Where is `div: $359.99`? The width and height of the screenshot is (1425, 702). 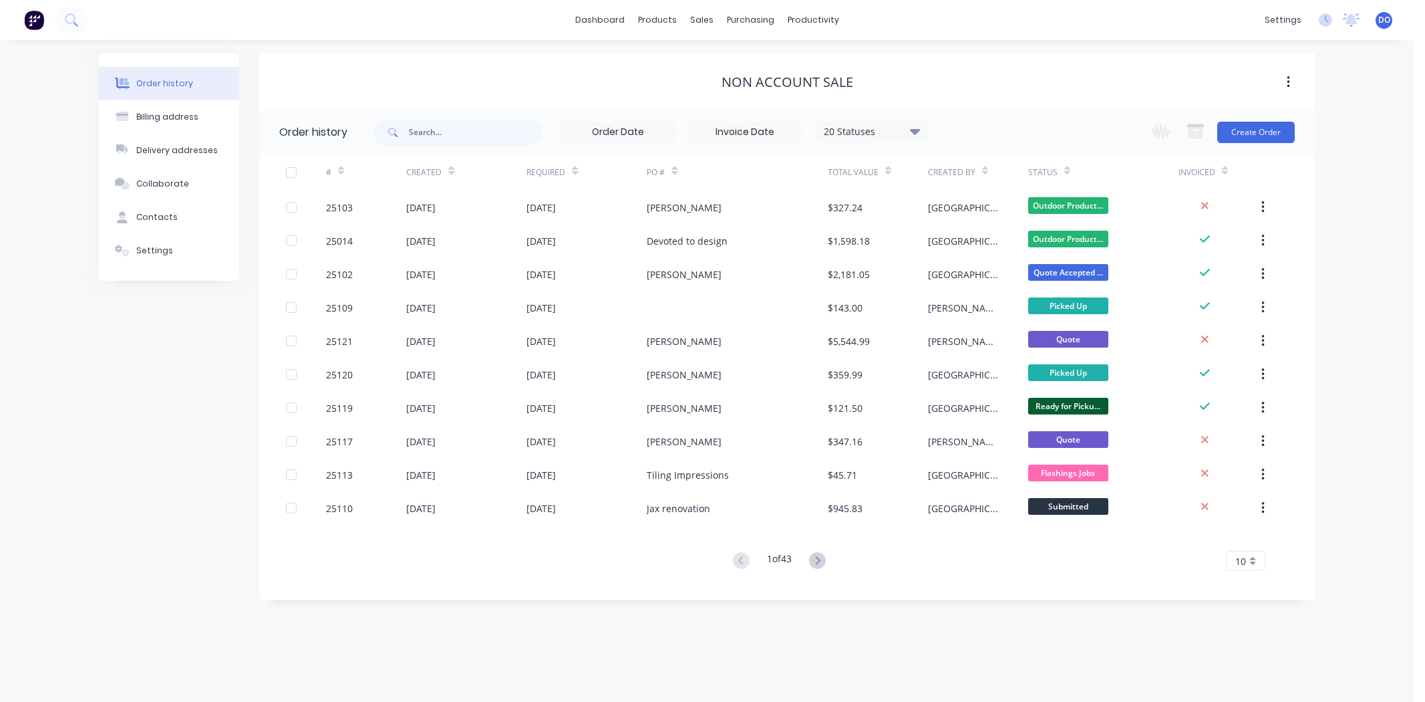 div: $359.99 is located at coordinates (845, 374).